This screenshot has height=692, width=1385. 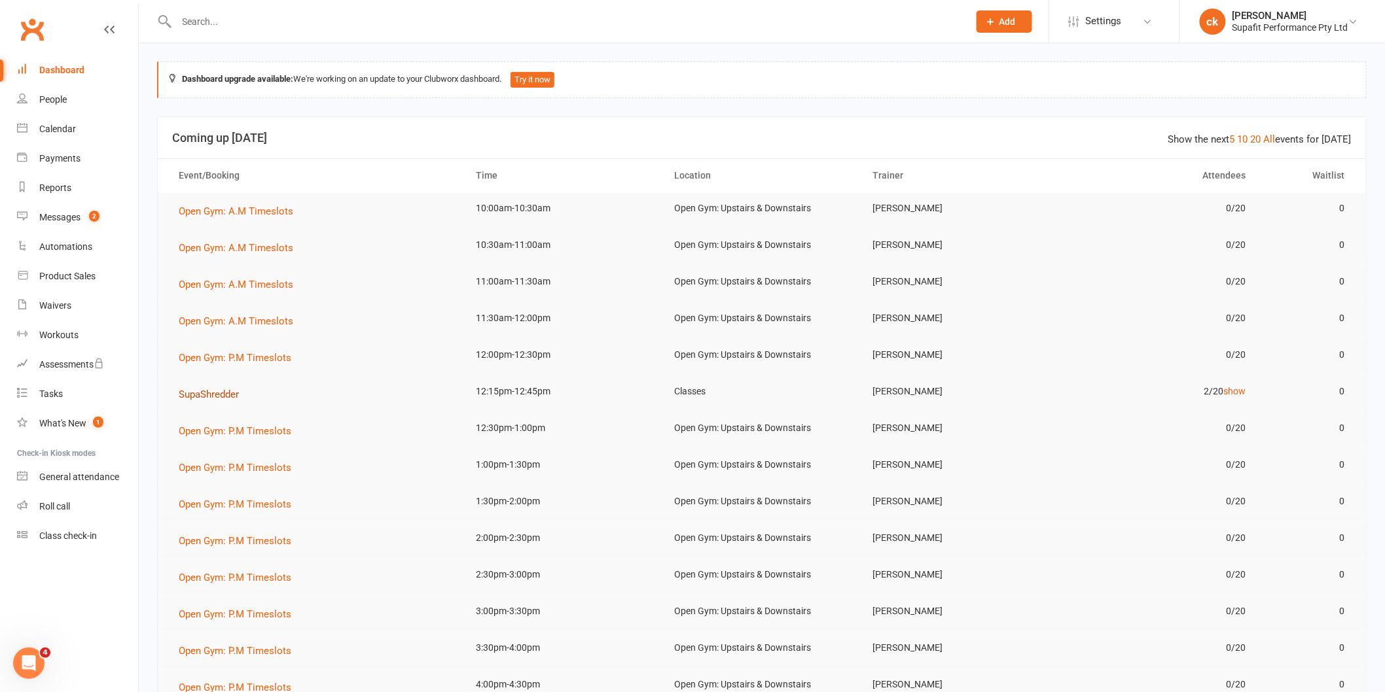 What do you see at coordinates (564, 175) in the screenshot?
I see `th: Time` at bounding box center [564, 175].